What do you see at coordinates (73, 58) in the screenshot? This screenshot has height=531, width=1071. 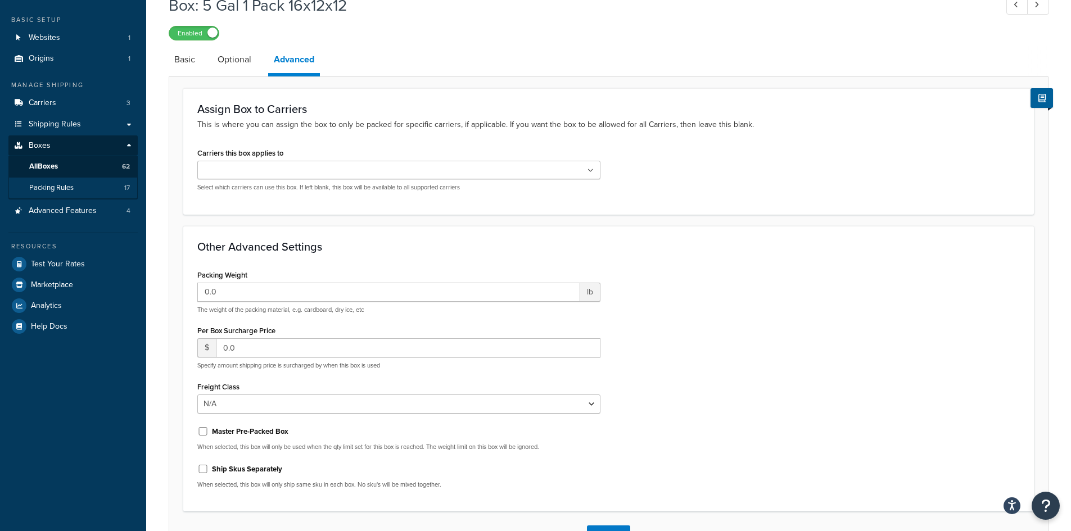 I see `a: Origins1` at bounding box center [73, 58].